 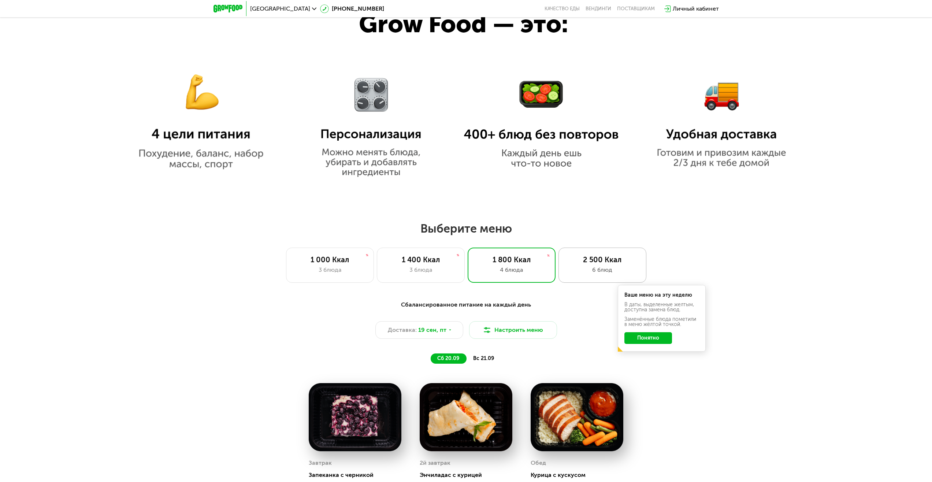 What do you see at coordinates (432, 330) in the screenshot?
I see `span: 19 сен, пт` at bounding box center [432, 330].